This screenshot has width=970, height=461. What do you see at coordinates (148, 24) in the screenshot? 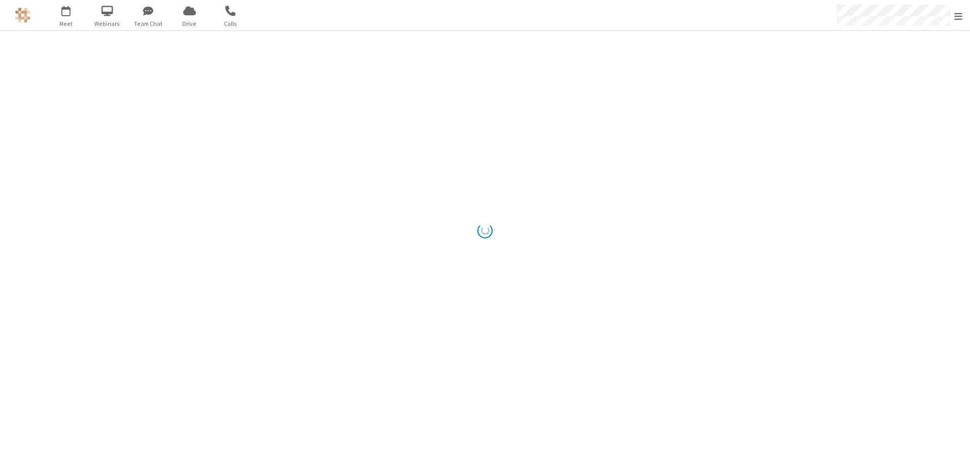
I see `span: Team Chat` at bounding box center [148, 24].